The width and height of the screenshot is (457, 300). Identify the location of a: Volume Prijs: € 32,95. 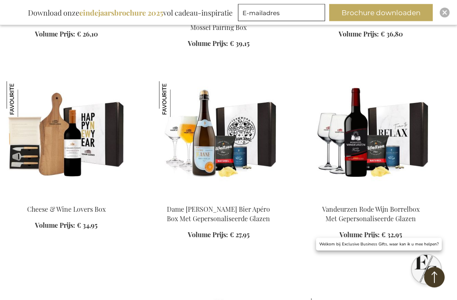
(371, 236).